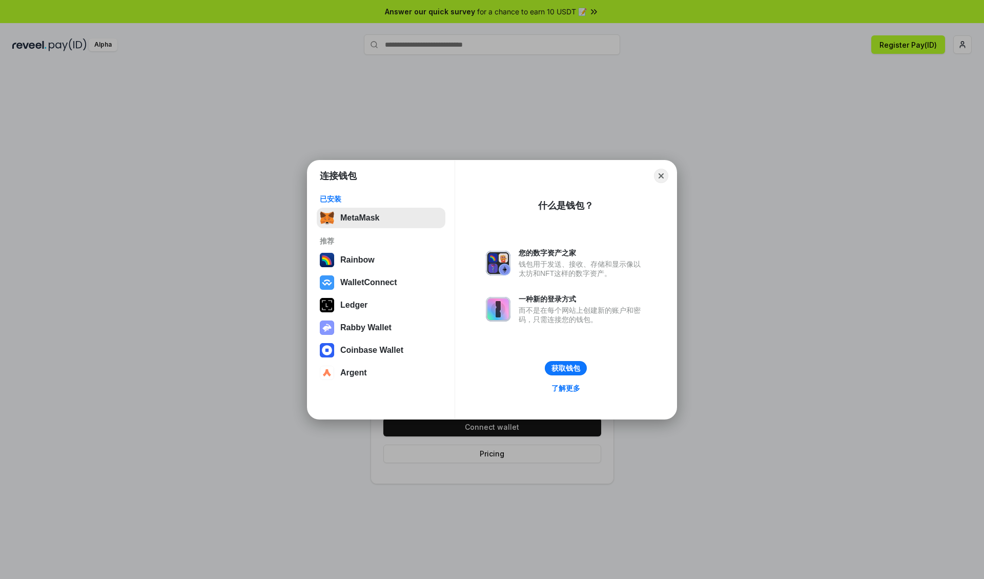 The width and height of the screenshot is (984, 579). Describe the element at coordinates (381, 241) in the screenshot. I see `div: 推荐` at that location.